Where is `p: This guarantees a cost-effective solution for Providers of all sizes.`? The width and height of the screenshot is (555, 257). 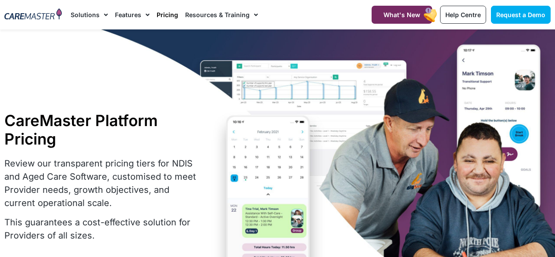 p: This guarantees a cost-effective solution for Providers of all sizes. is located at coordinates (101, 229).